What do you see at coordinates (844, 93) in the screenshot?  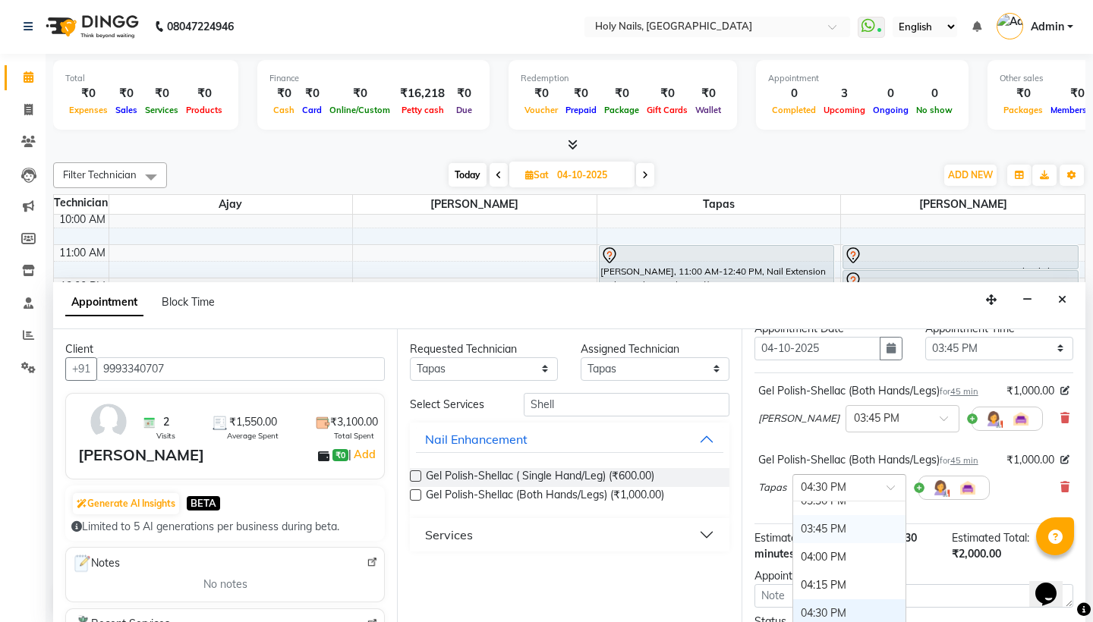 I see `div: 3` at bounding box center [844, 93].